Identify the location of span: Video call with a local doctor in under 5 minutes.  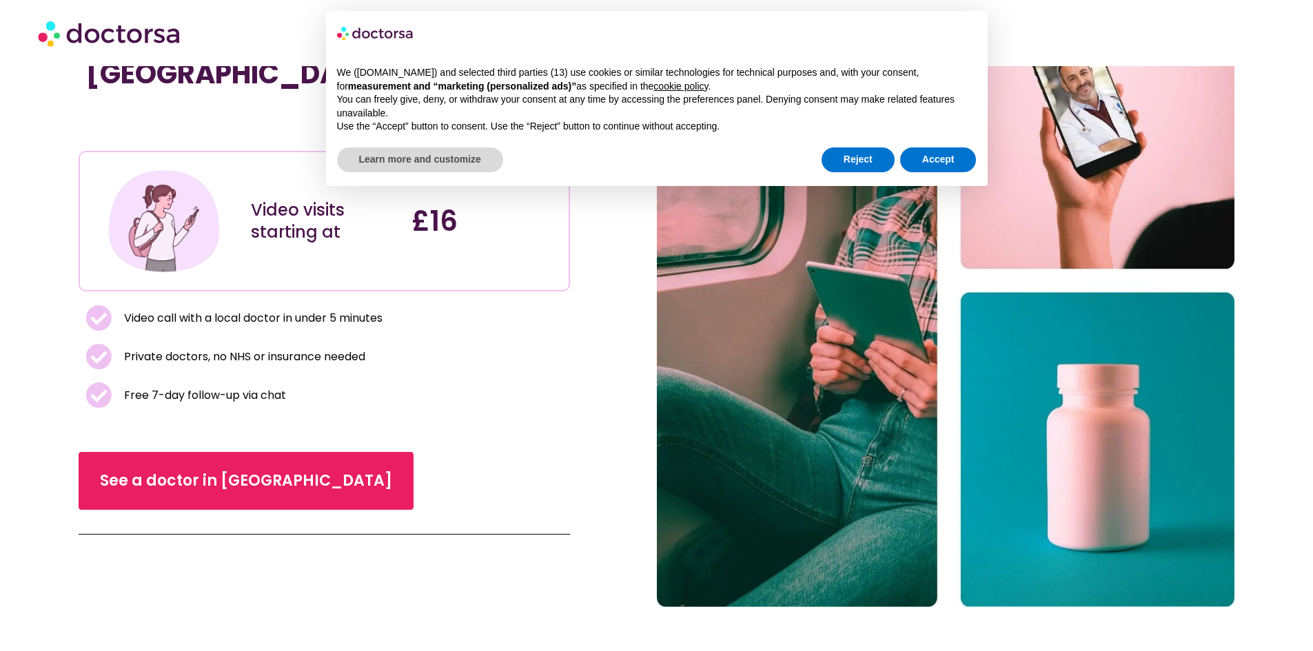
(252, 318).